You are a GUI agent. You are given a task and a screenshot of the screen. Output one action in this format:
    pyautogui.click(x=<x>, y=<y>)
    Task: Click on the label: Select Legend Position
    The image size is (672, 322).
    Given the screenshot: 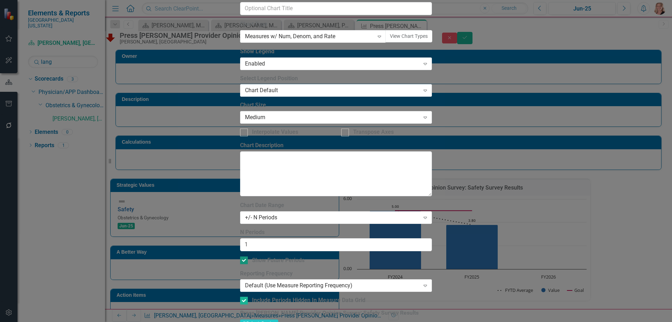 What is the action you would take?
    pyautogui.click(x=336, y=78)
    